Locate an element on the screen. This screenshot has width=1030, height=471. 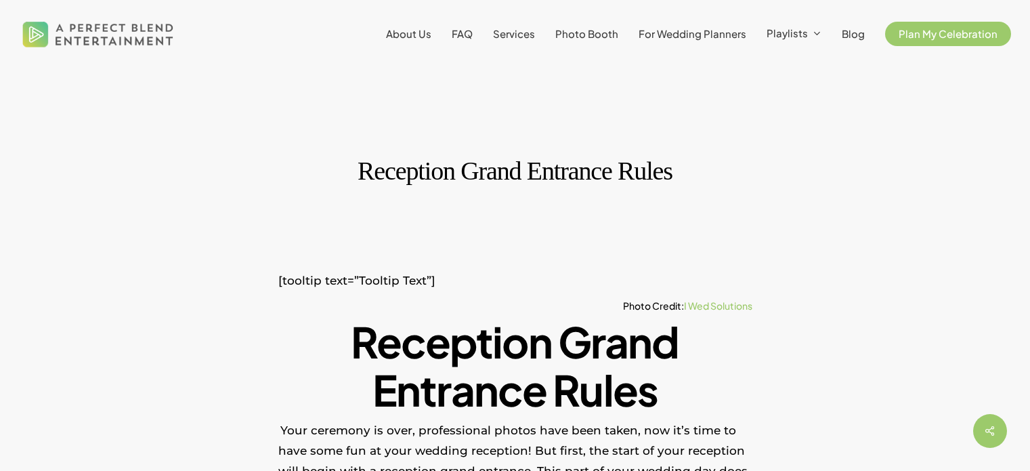
span: Blog is located at coordinates (853, 33).